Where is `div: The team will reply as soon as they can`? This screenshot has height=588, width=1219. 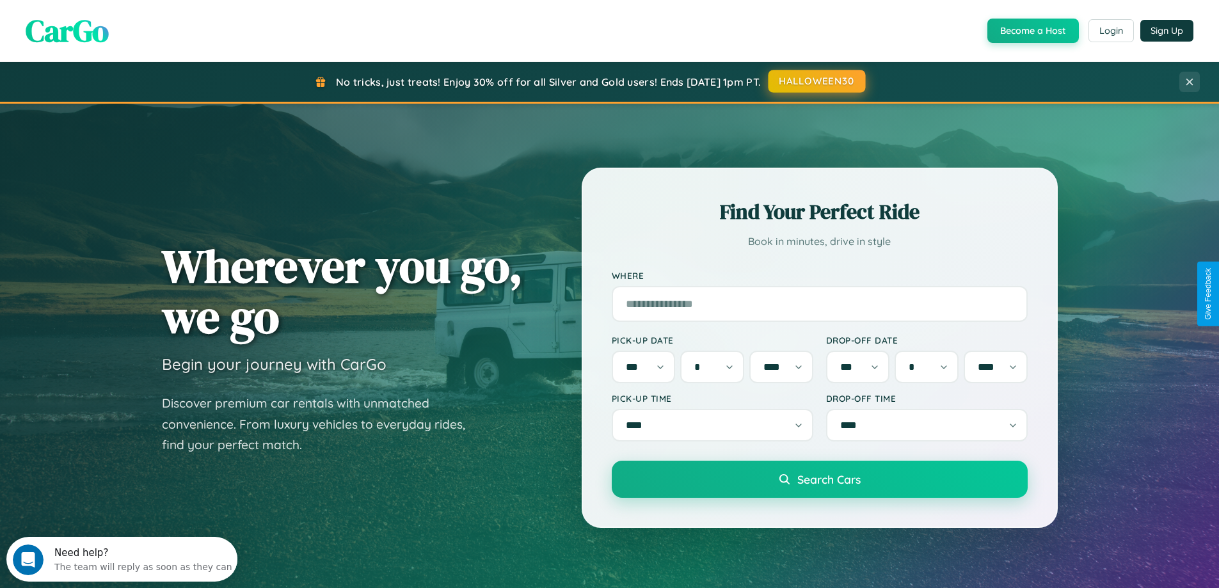
div: The team will reply as soon as they can is located at coordinates (137, 28).